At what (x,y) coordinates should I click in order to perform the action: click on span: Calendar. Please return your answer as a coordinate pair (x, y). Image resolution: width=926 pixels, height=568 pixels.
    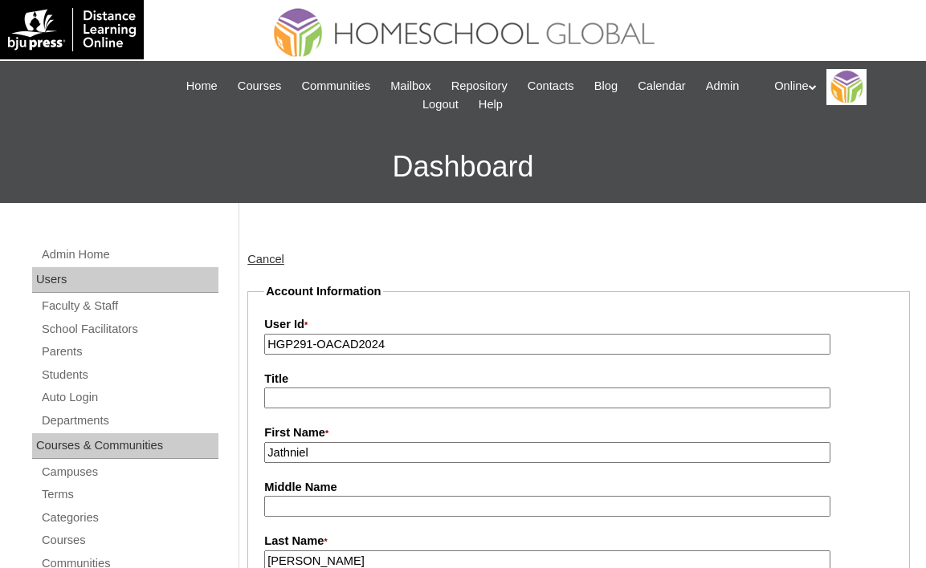
    Looking at the image, I should click on (661, 86).